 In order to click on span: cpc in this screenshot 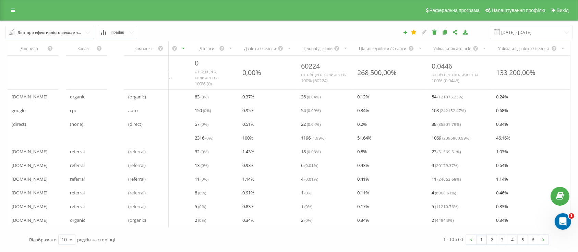, I will do `click(73, 110)`.